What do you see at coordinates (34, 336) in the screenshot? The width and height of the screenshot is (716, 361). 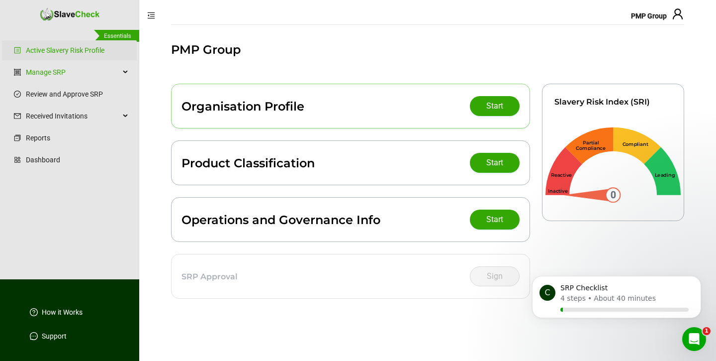 I see `span: message` at bounding box center [34, 336].